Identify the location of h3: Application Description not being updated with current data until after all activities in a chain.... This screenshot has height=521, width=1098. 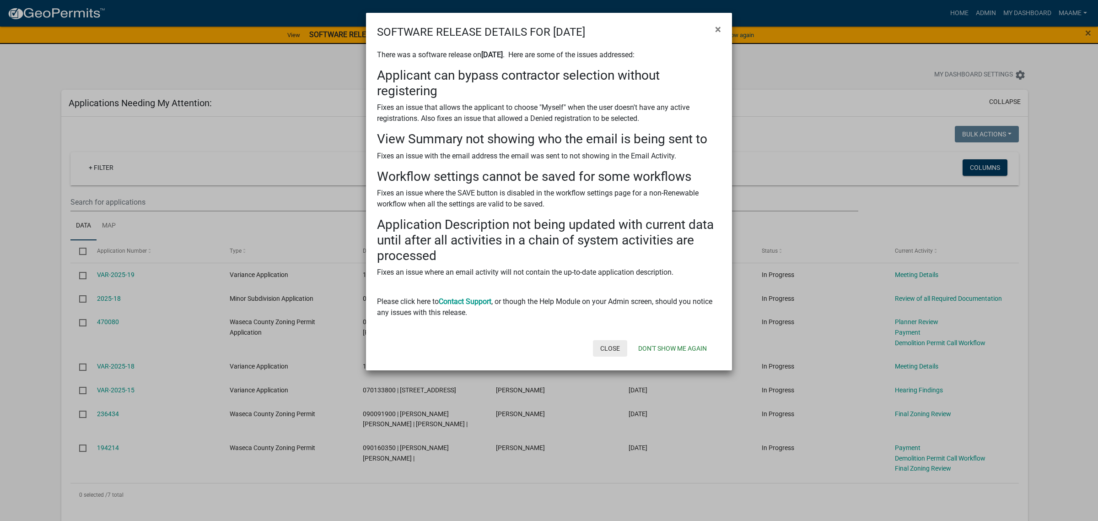
(549, 240).